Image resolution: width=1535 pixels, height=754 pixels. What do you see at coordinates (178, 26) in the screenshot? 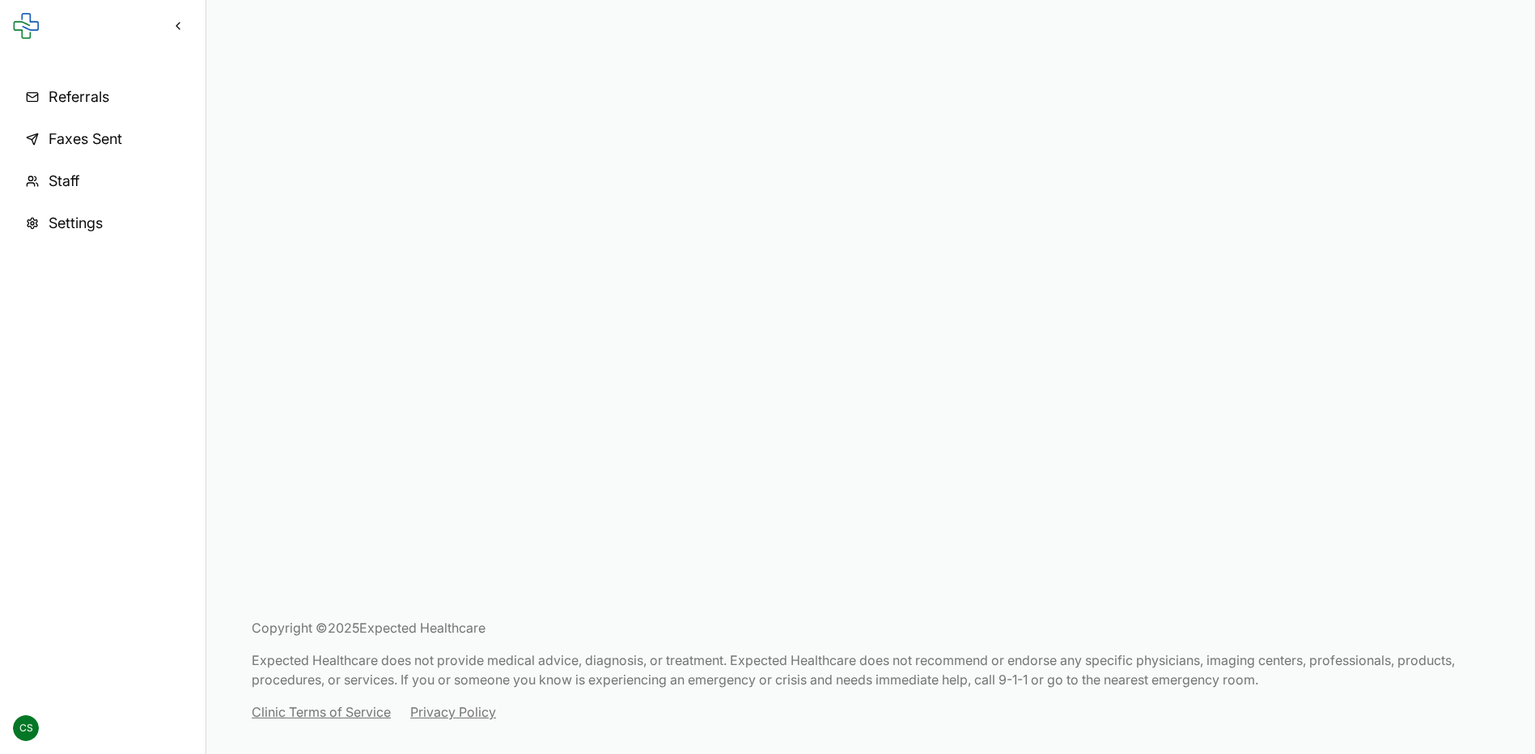
I see `button: Collapse sidebar` at bounding box center [178, 26].